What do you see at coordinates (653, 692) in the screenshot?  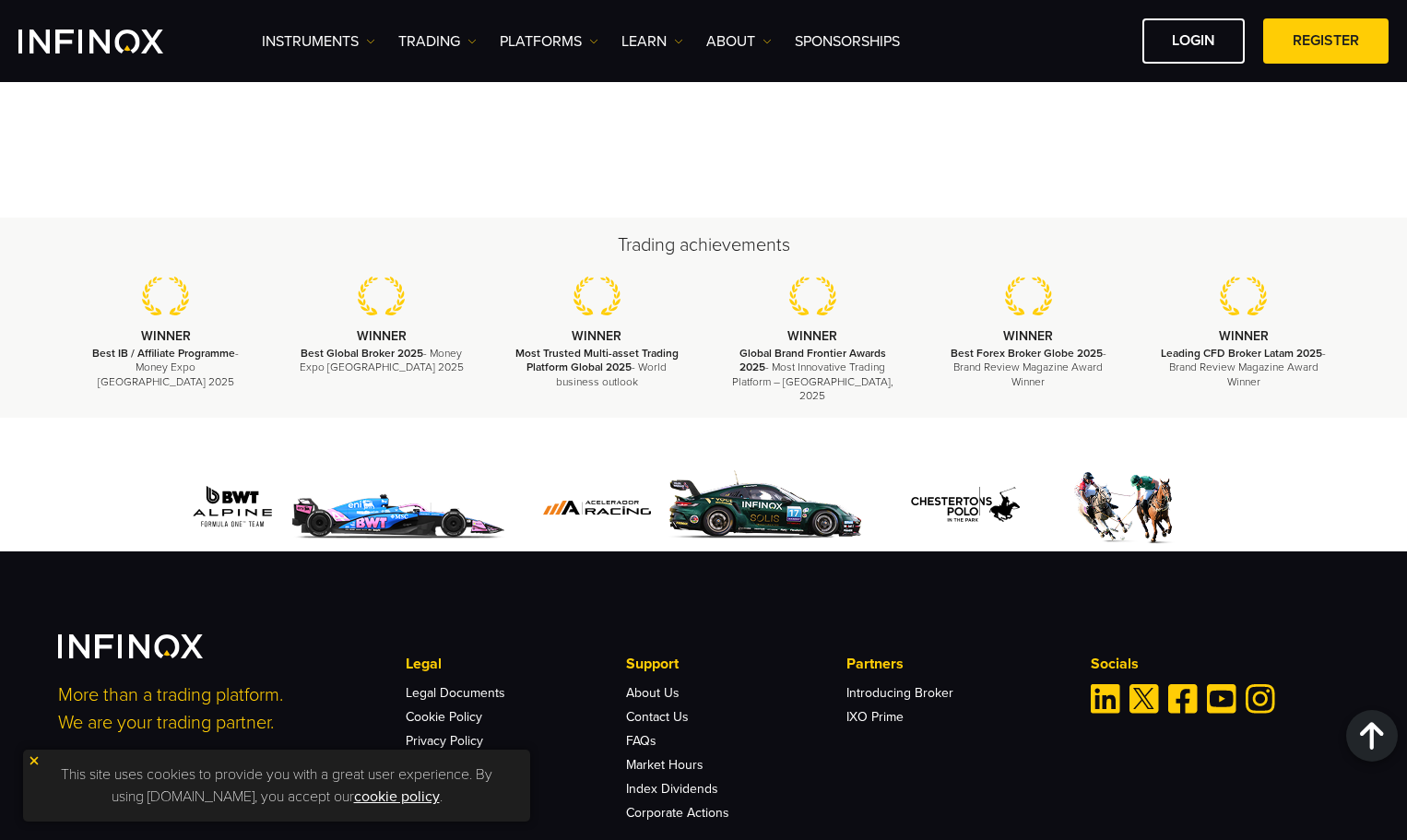 I see `a: About Us` at bounding box center [653, 692].